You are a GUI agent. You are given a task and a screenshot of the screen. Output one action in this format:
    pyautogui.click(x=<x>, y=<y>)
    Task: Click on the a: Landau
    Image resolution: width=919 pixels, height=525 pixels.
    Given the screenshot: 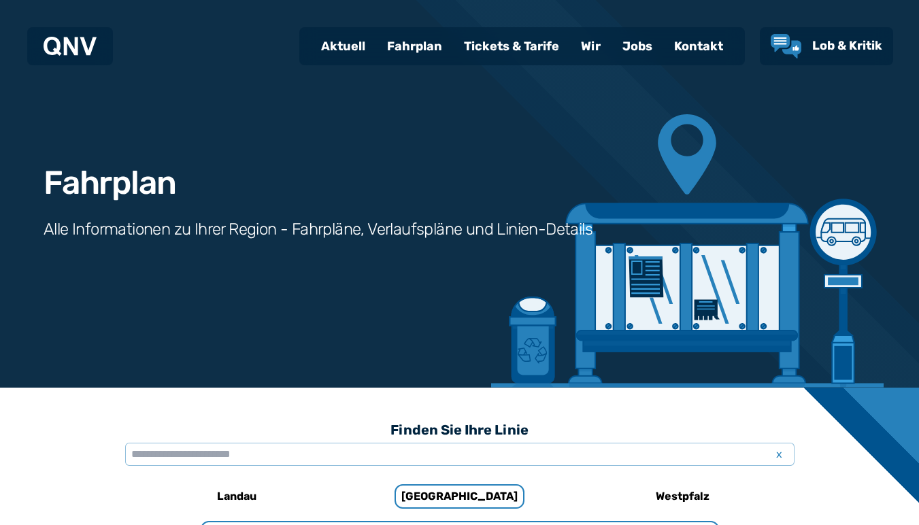 What is the action you would take?
    pyautogui.click(x=237, y=497)
    